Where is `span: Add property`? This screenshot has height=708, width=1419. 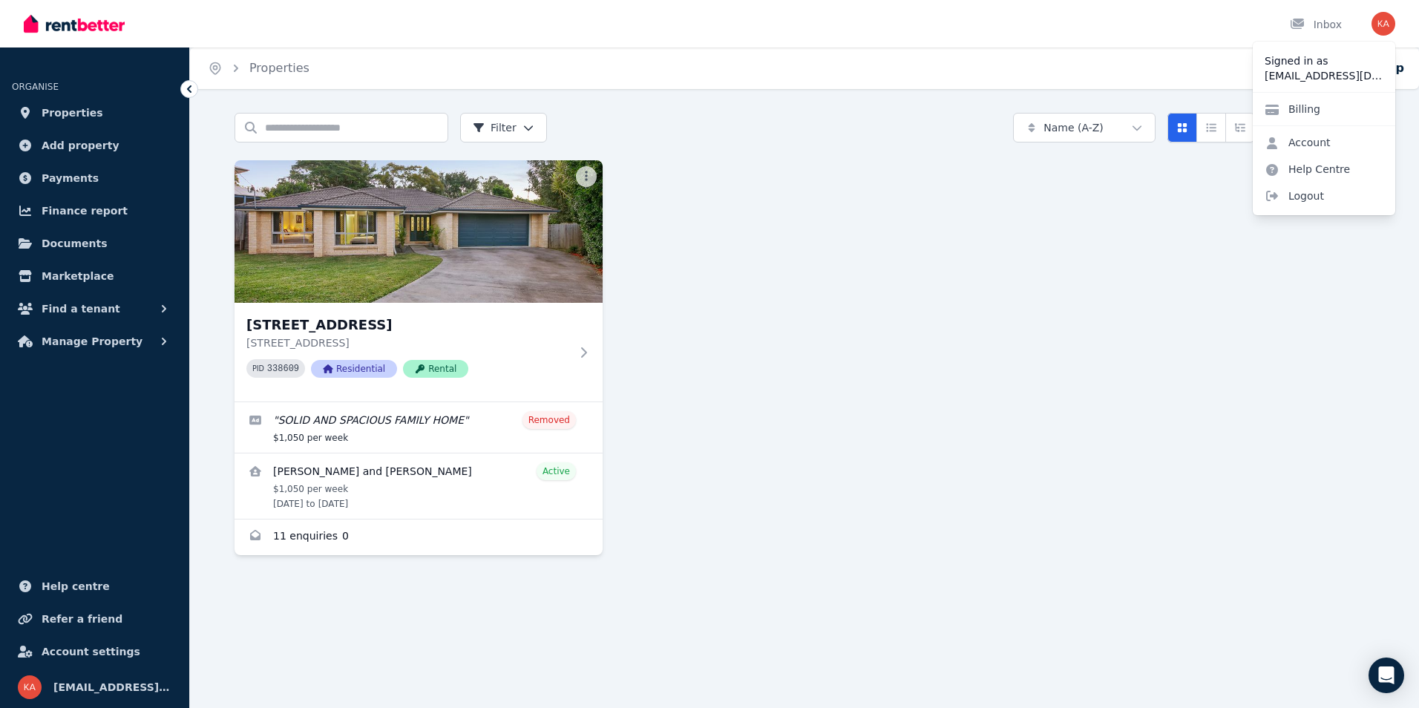 span: Add property is located at coordinates (80, 145).